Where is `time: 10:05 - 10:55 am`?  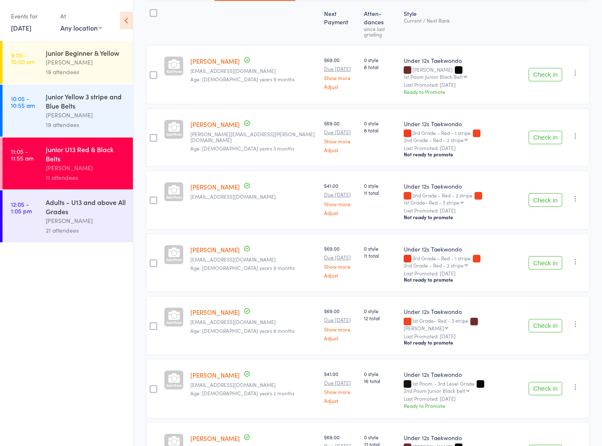 time: 10:05 - 10:55 am is located at coordinates (23, 102).